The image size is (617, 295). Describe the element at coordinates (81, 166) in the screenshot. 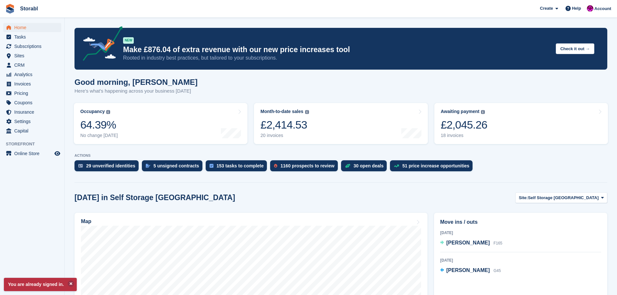

I see `img: verify_identity-adf6edd0f0f0b5bbfe63781bf79b02c33cf7c696d77639b501bdc392416b5a36.svg` at that location.